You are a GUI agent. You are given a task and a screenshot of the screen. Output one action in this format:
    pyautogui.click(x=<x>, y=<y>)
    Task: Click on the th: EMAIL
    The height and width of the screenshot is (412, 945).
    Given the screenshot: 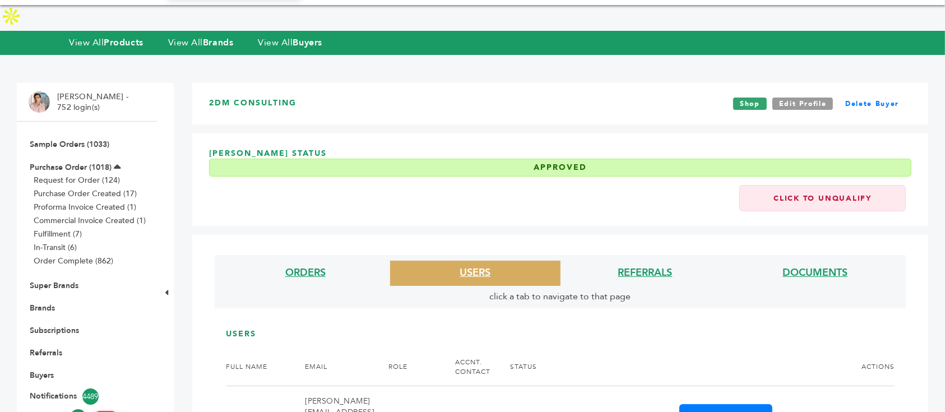 What is the action you would take?
    pyautogui.click(x=332, y=367)
    